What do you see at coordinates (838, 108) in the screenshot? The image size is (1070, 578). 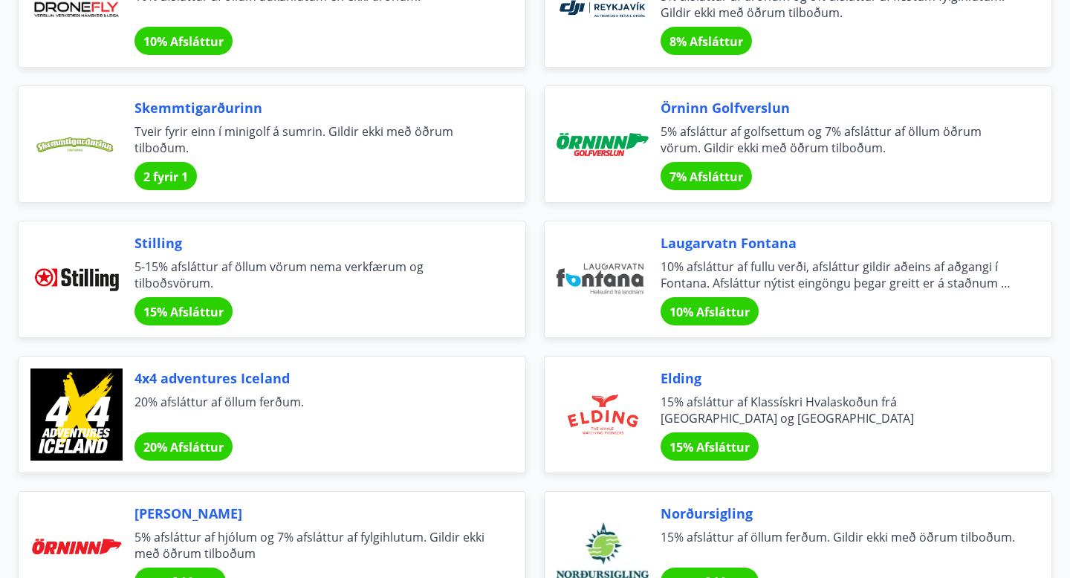 I see `span: Örninn Golfverslun` at bounding box center [838, 108].